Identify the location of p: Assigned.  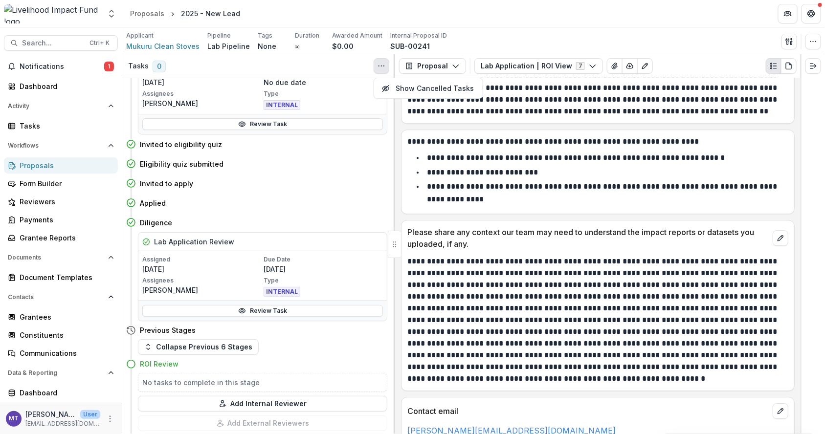
(202, 260).